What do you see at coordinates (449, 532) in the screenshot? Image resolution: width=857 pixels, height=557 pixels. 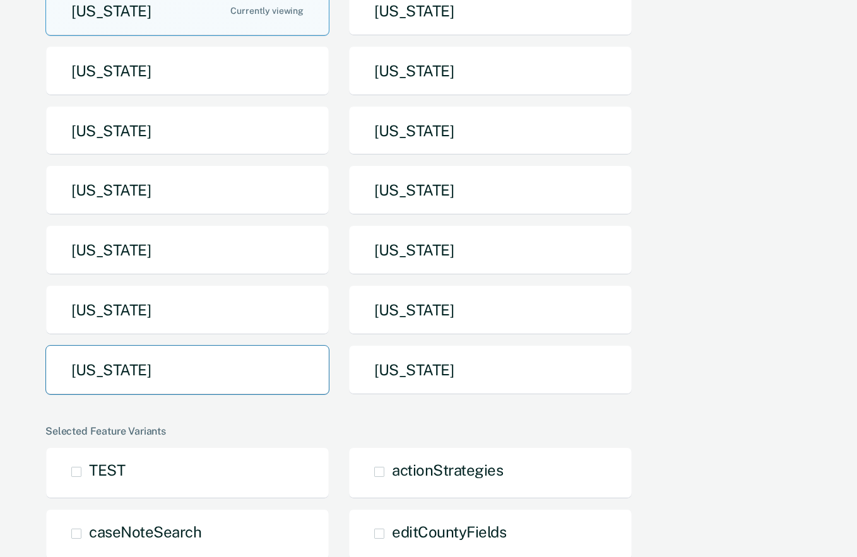 I see `span: editCountyFields` at bounding box center [449, 532].